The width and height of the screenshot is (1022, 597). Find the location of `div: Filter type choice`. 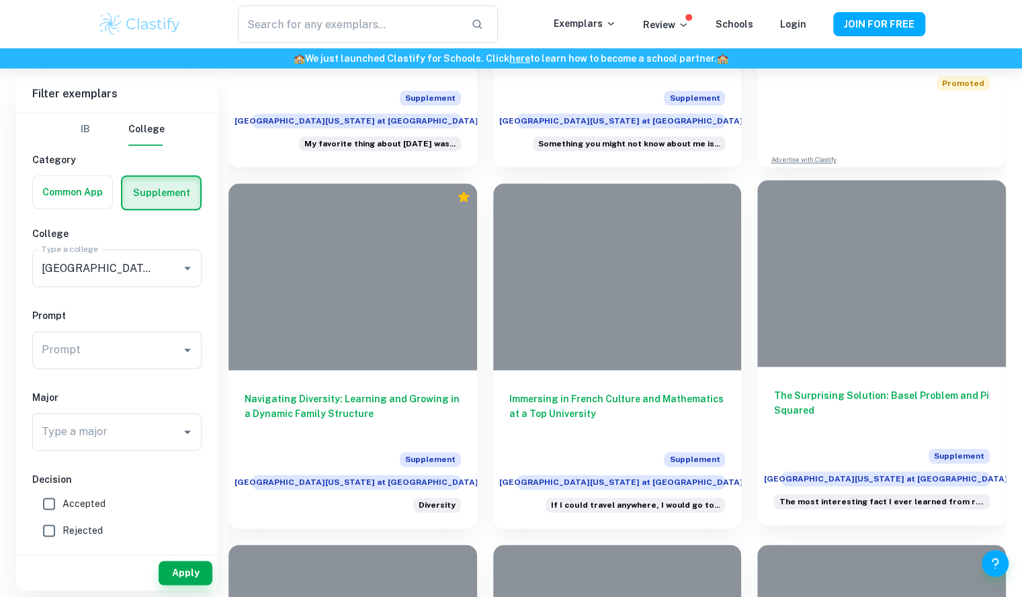

div: Filter type choice is located at coordinates (117, 130).